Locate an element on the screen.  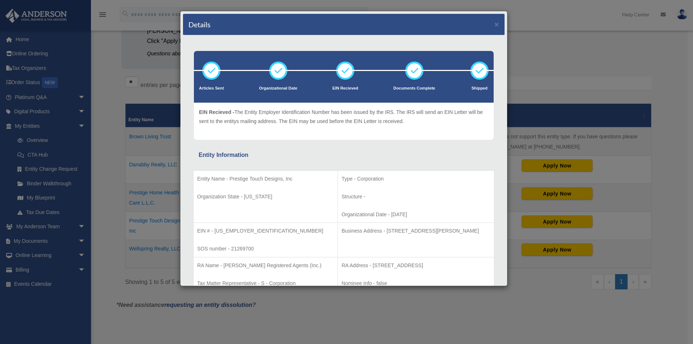
span: EIN Recieved - is located at coordinates (217, 112).